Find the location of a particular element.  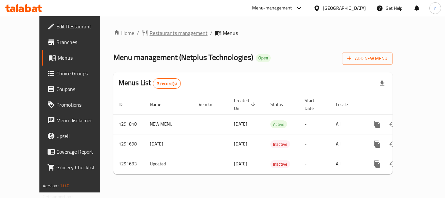

div: Export file is located at coordinates (382, 83).